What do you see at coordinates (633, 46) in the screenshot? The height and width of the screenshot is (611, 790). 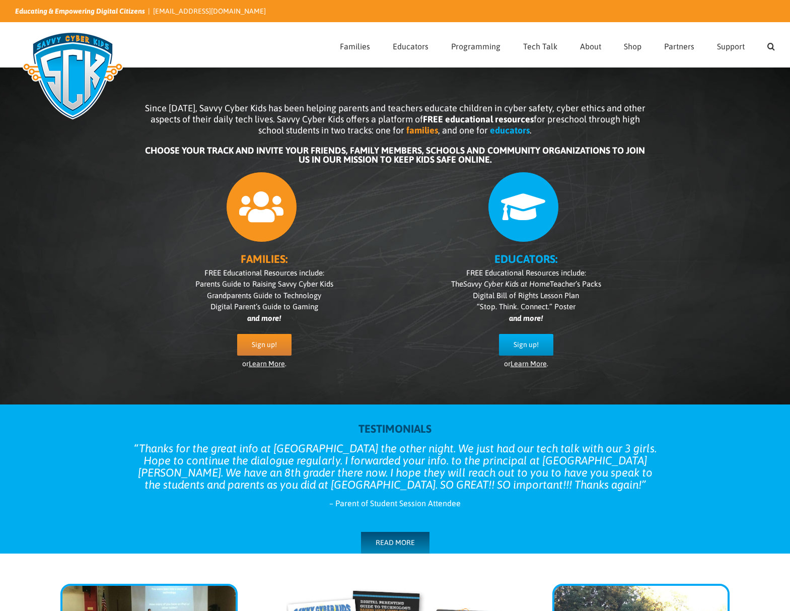 I see `span: Shop` at bounding box center [633, 46].